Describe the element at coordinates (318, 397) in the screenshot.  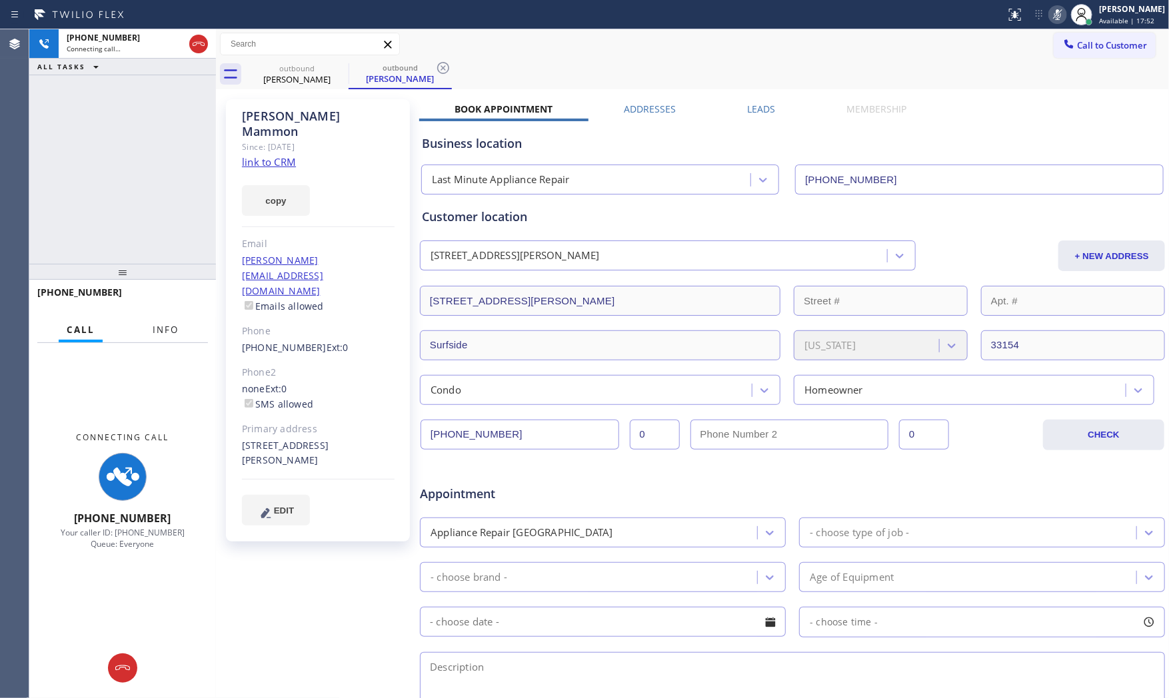
I see `div: none` at that location.